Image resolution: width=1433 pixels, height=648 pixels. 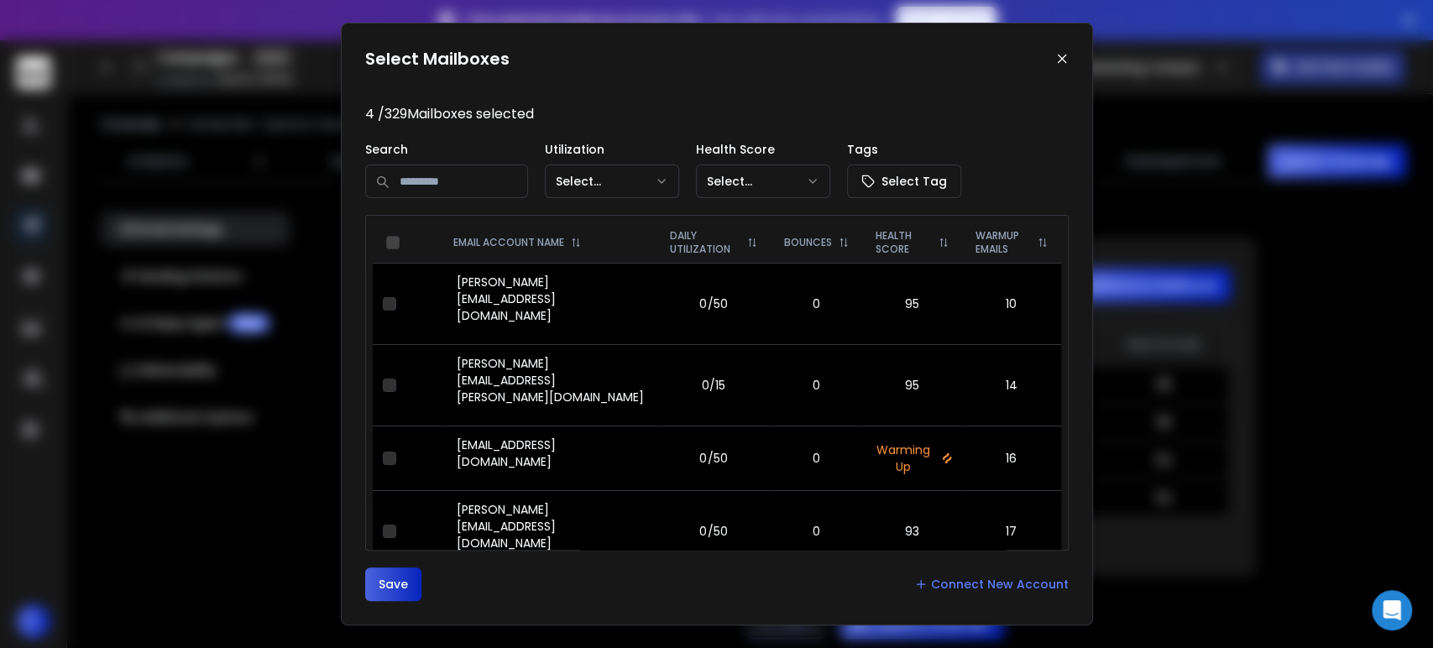 I want to click on p: Warming Up, so click(x=912, y=458).